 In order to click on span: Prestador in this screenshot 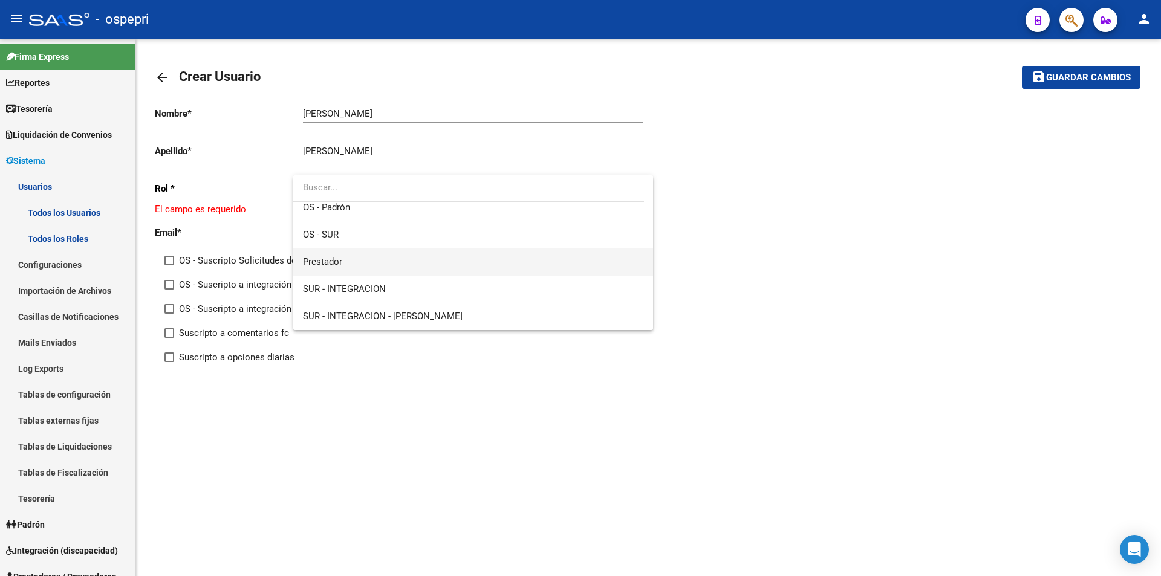, I will do `click(322, 262)`.